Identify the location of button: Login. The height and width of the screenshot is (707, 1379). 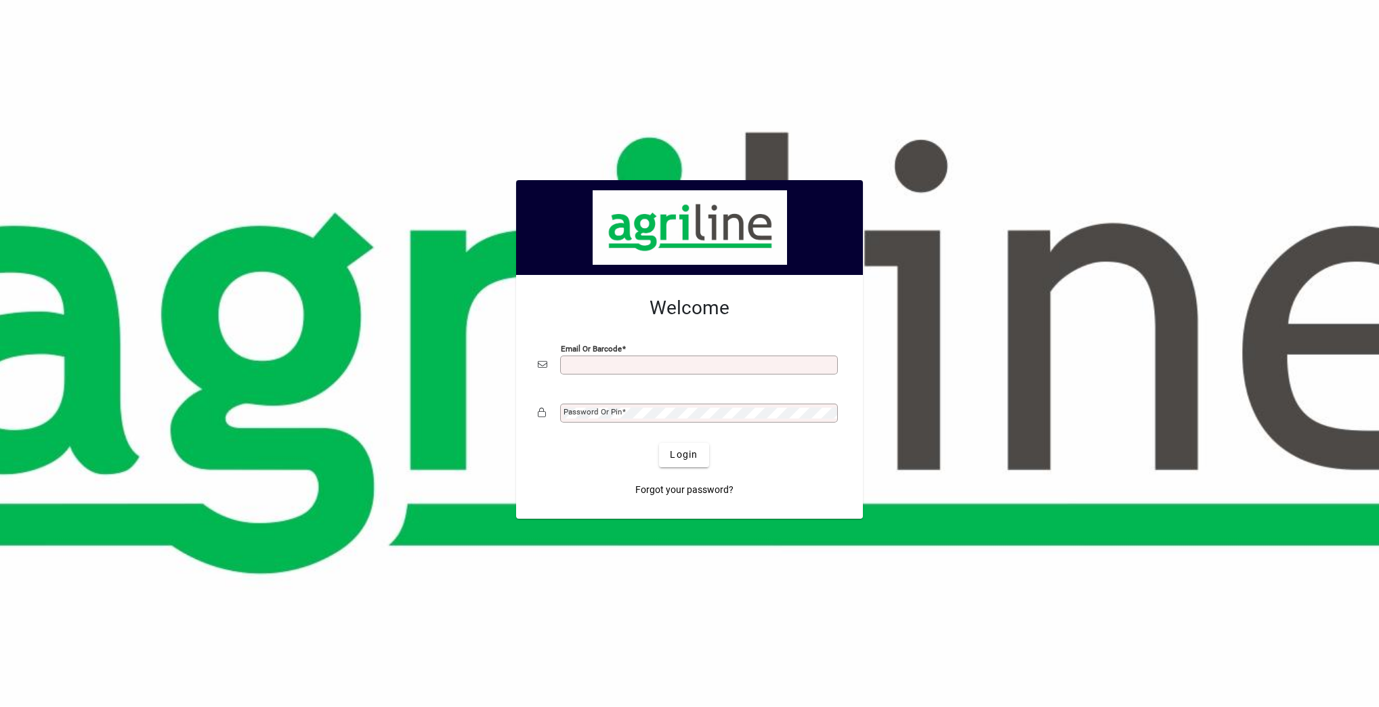
(683, 455).